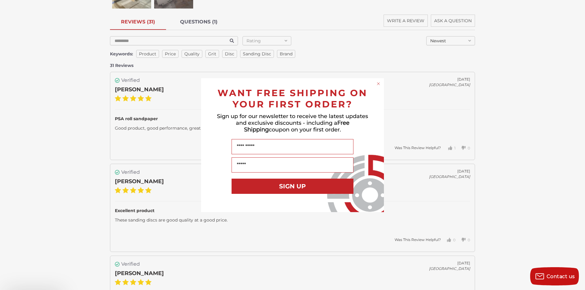 The height and width of the screenshot is (290, 585). What do you see at coordinates (292, 186) in the screenshot?
I see `button: SIGN UP` at bounding box center [292, 186].